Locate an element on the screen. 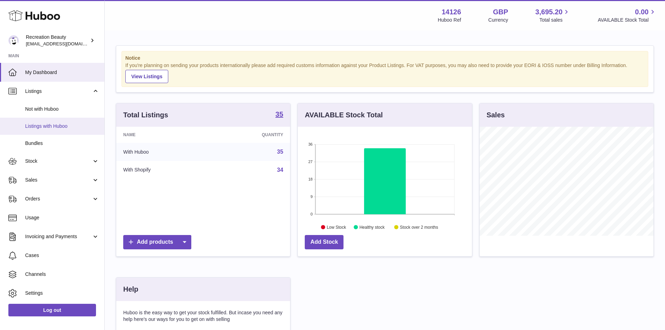 The width and height of the screenshot is (665, 330). span: Bundles is located at coordinates (62, 143).